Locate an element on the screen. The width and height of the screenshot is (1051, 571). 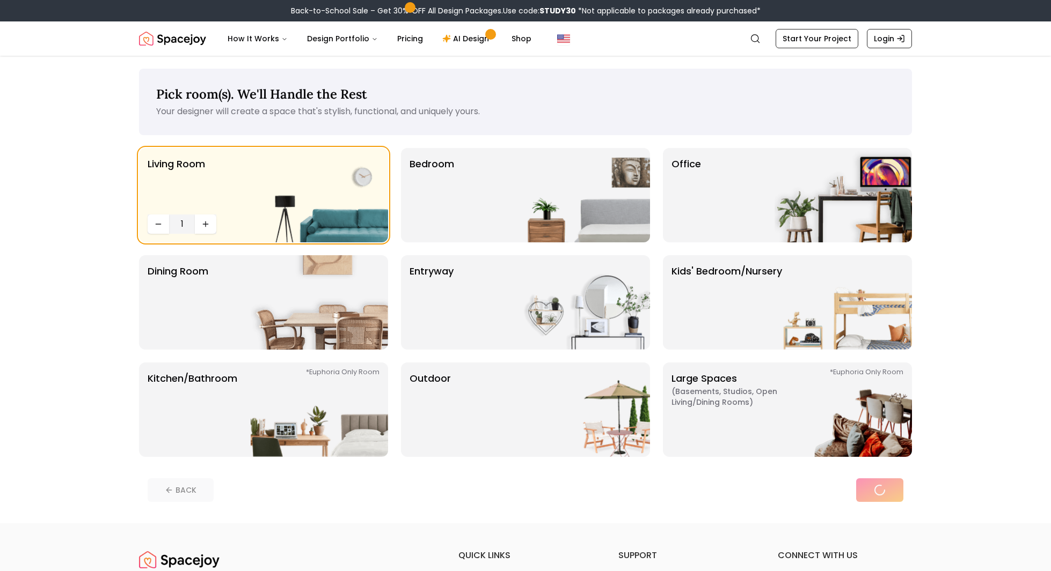
img: Outdoor is located at coordinates (581, 410).